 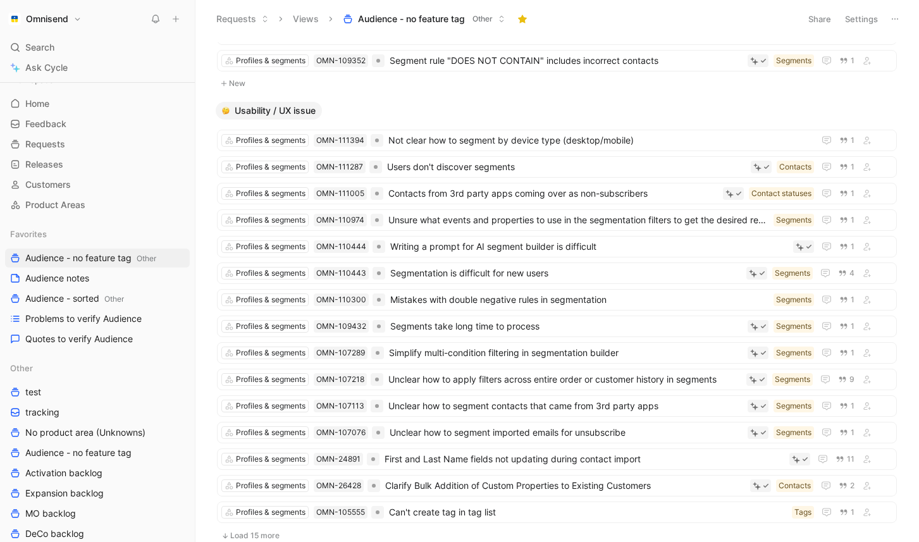 What do you see at coordinates (97, 514) in the screenshot?
I see `a: MO backlog` at bounding box center [97, 514].